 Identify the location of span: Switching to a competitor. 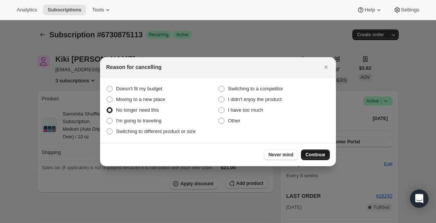
(255, 88).